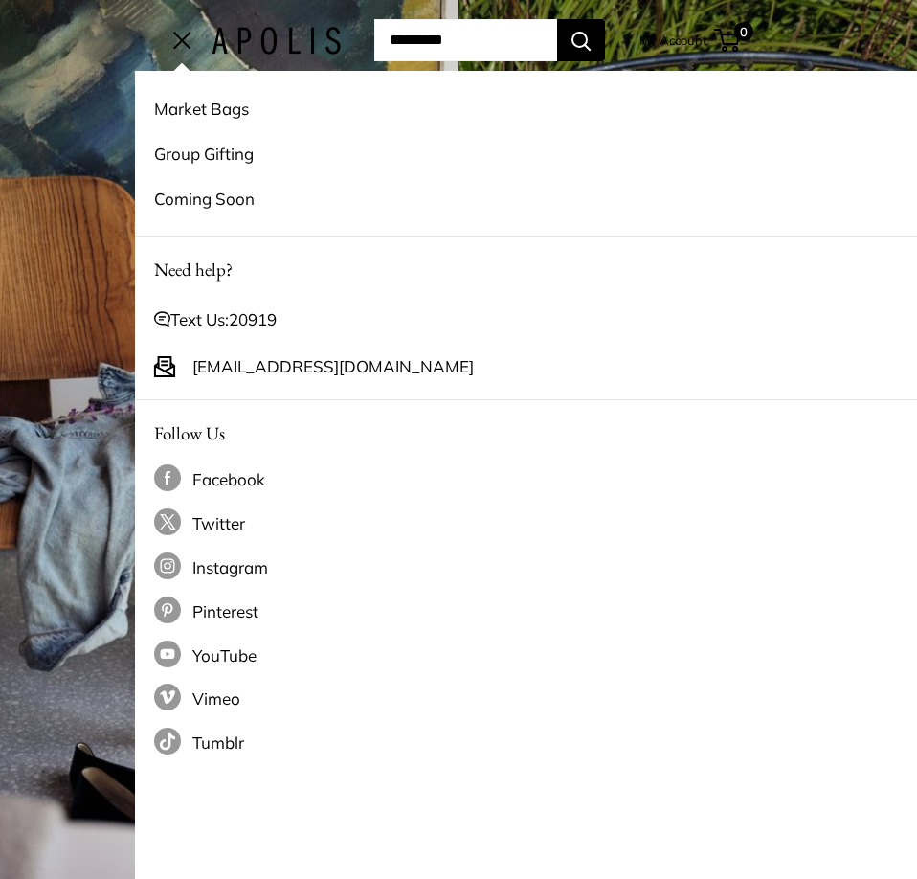  Describe the element at coordinates (744, 32) in the screenshot. I see `span: 0` at that location.